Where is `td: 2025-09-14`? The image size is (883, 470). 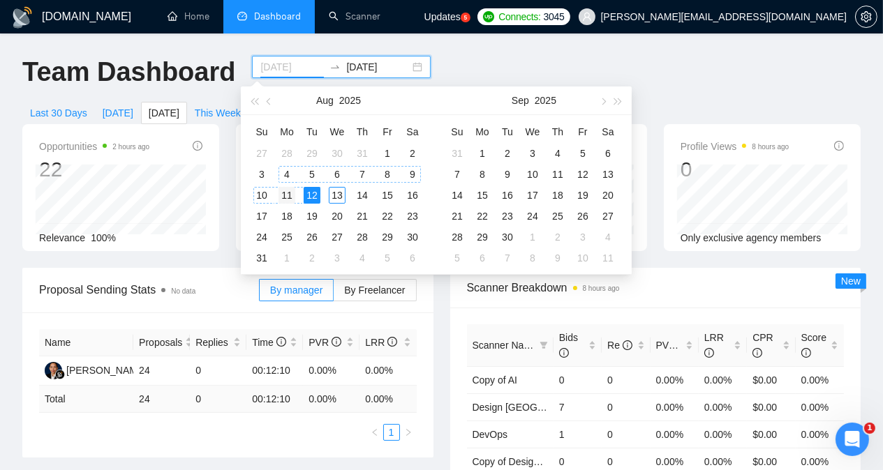 td: 2025-09-14 is located at coordinates (457, 195).